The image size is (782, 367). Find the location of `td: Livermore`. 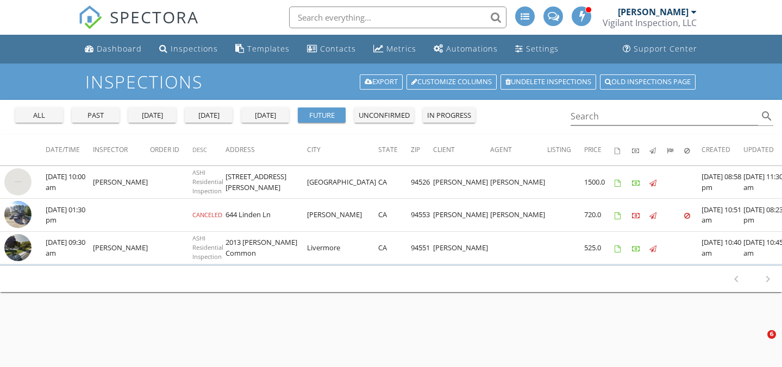

td: Livermore is located at coordinates (342, 248).